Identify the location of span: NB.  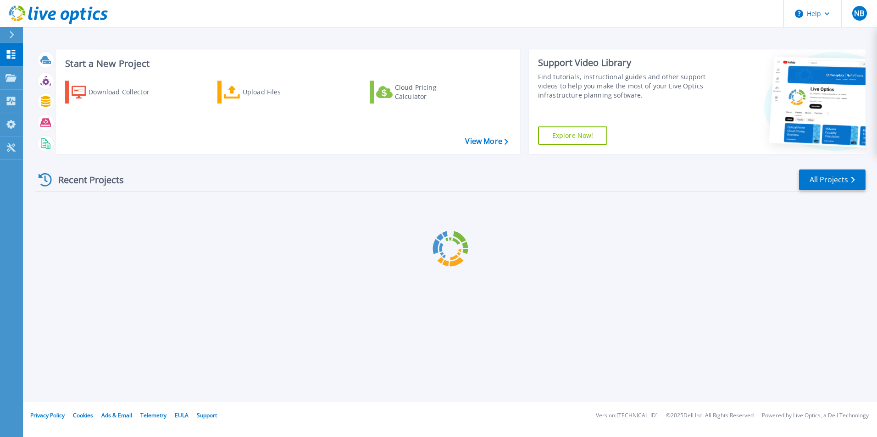
(859, 13).